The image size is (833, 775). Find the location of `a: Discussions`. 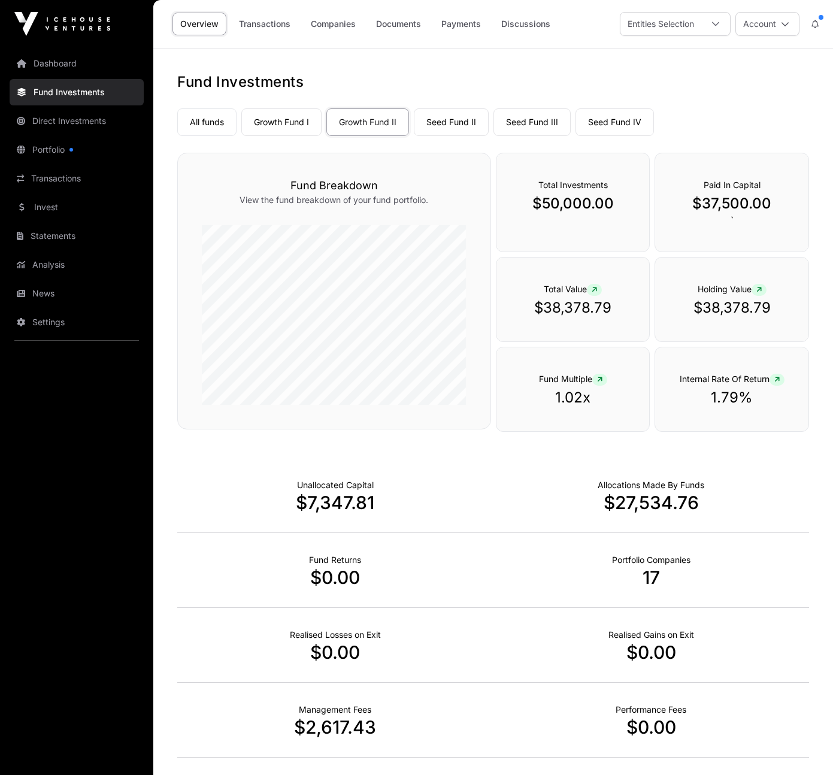

a: Discussions is located at coordinates (526, 24).